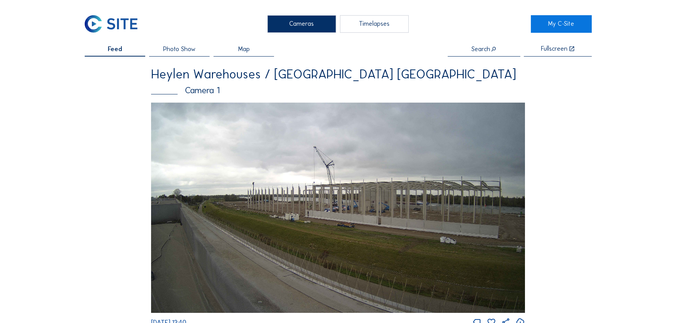  Describe the element at coordinates (179, 49) in the screenshot. I see `span: Photo Show` at that location.